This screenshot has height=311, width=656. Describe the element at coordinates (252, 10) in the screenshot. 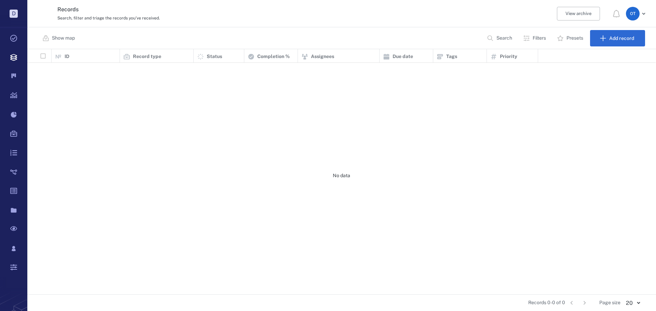

I see `h3: Records` at that location.